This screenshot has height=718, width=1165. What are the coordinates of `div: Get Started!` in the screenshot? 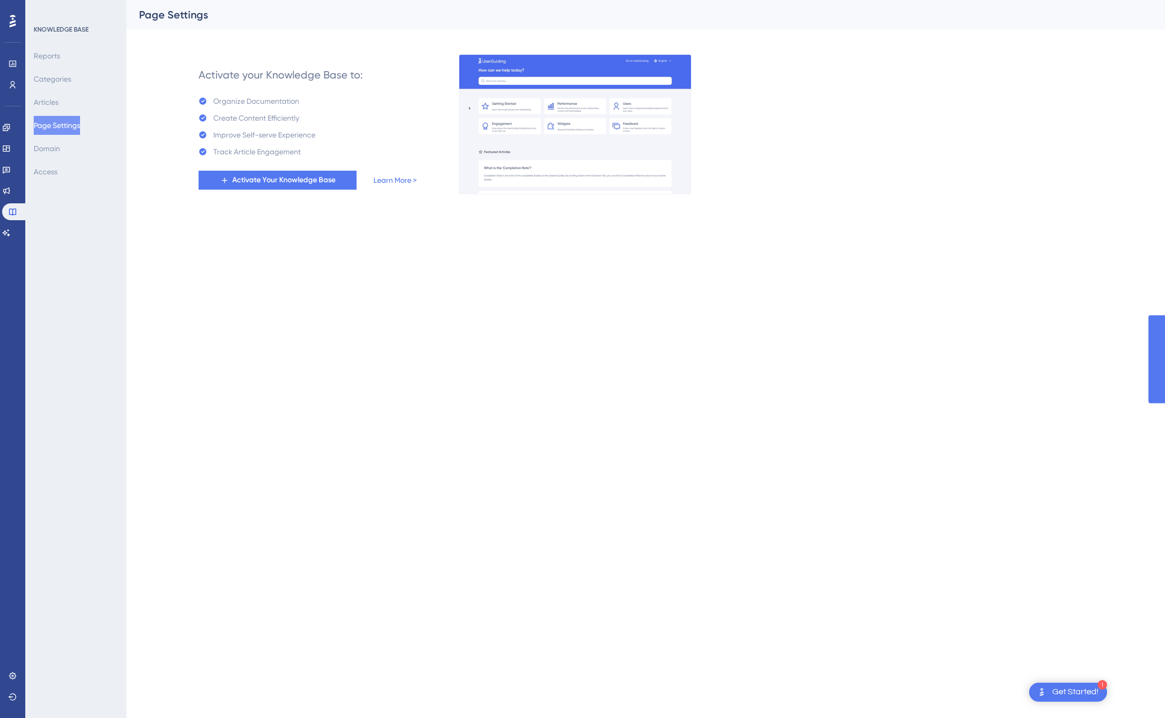 It's located at (1075, 692).